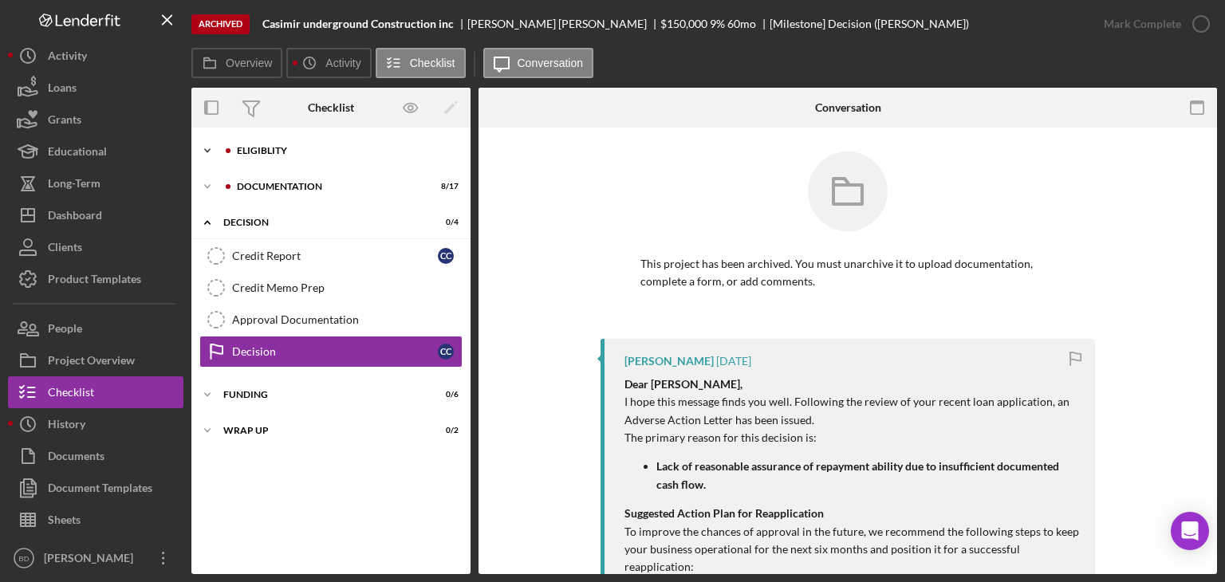 Image resolution: width=1225 pixels, height=582 pixels. I want to click on div: 9 %, so click(717, 24).